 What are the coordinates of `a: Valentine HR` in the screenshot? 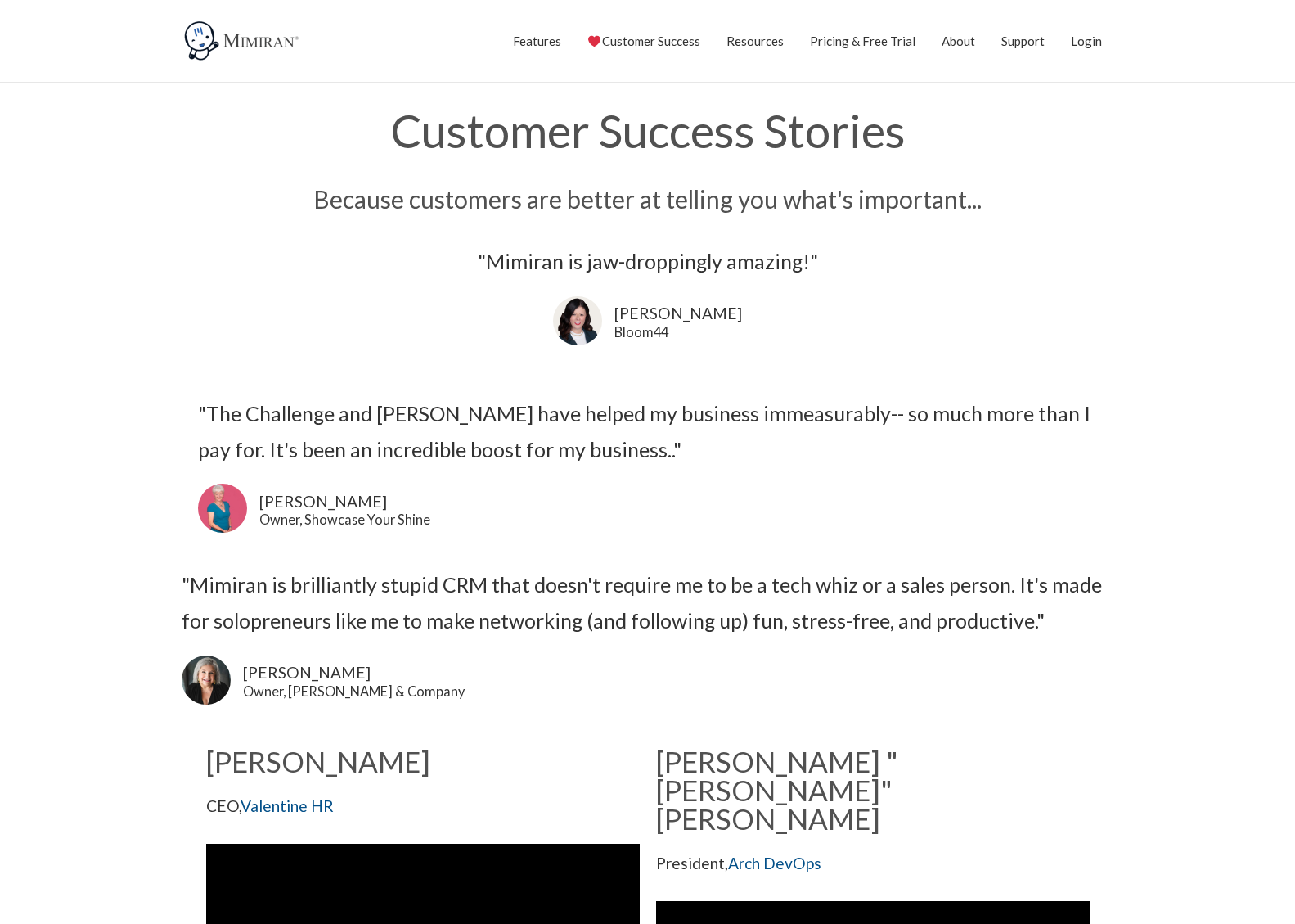 It's located at (287, 805).